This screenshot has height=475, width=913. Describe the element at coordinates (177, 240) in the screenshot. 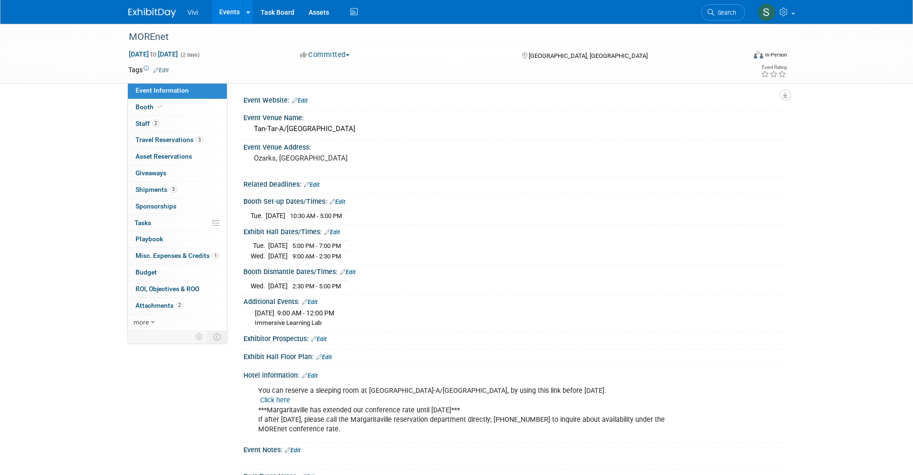

I see `a: Playbook` at that location.